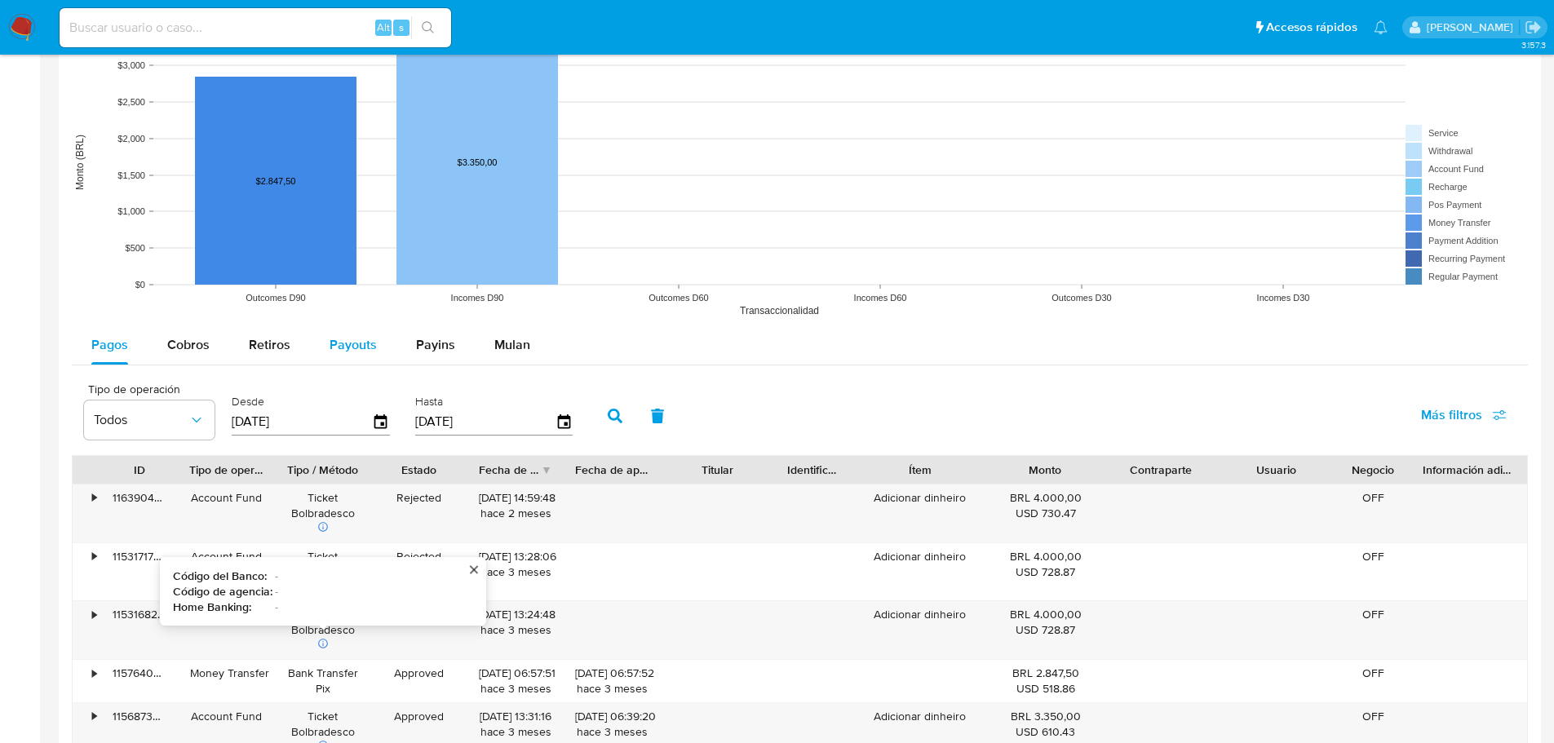 This screenshot has height=743, width=1554. What do you see at coordinates (255, 28) in the screenshot?
I see `input: Buscar usuario o caso...` at bounding box center [255, 28].